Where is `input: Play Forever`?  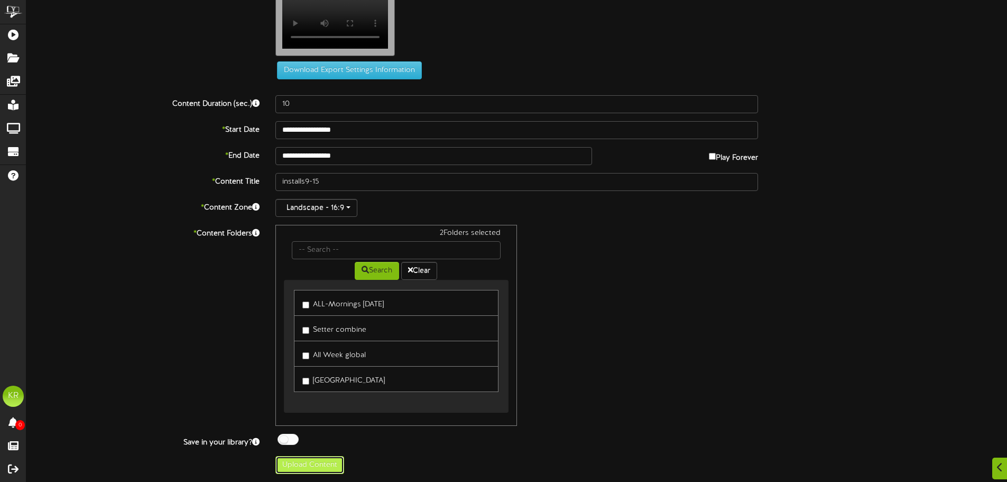 input: Play Forever is located at coordinates (712, 156).